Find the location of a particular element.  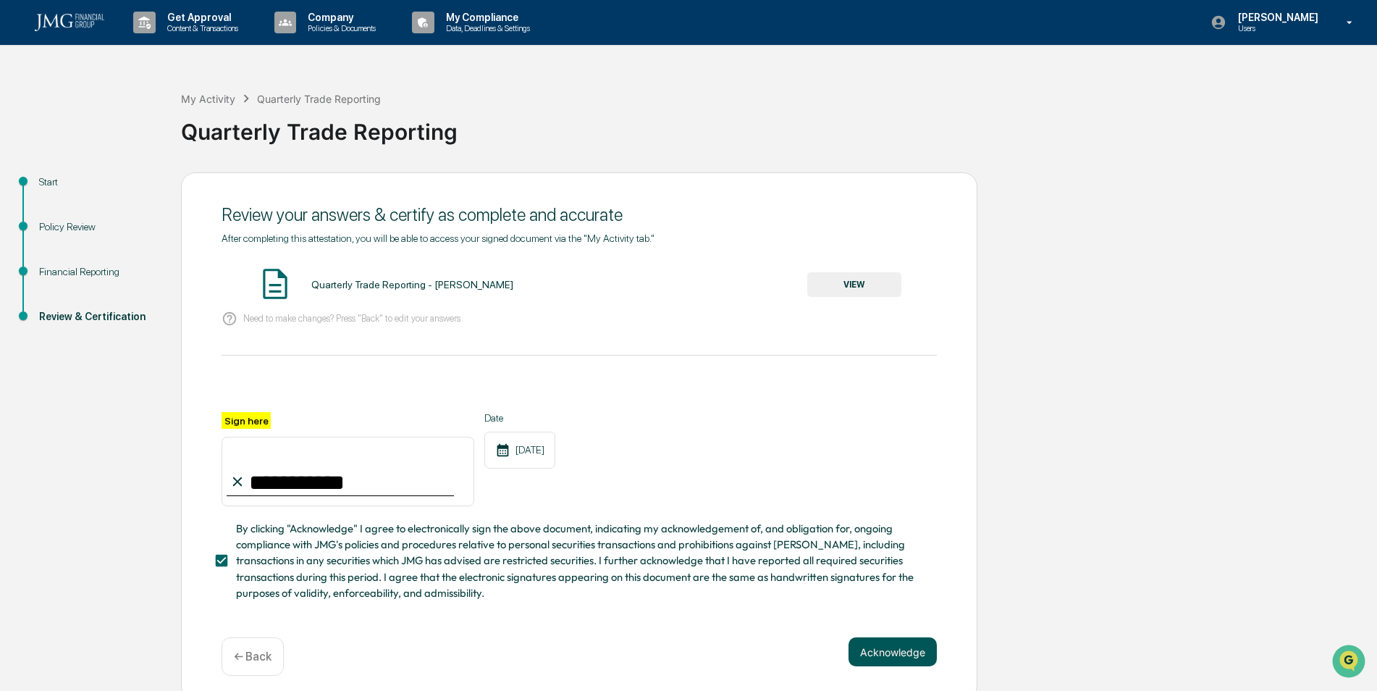

span: Data Lookup is located at coordinates (60, 217).